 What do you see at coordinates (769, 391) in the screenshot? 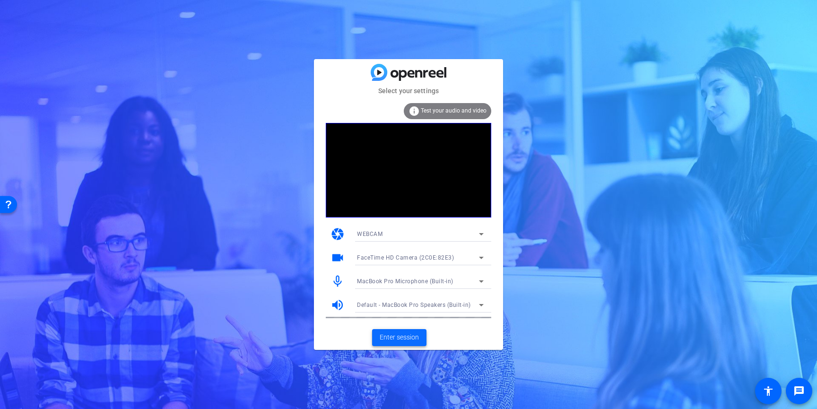
I see `mat-icon: accessibility` at bounding box center [769, 391].